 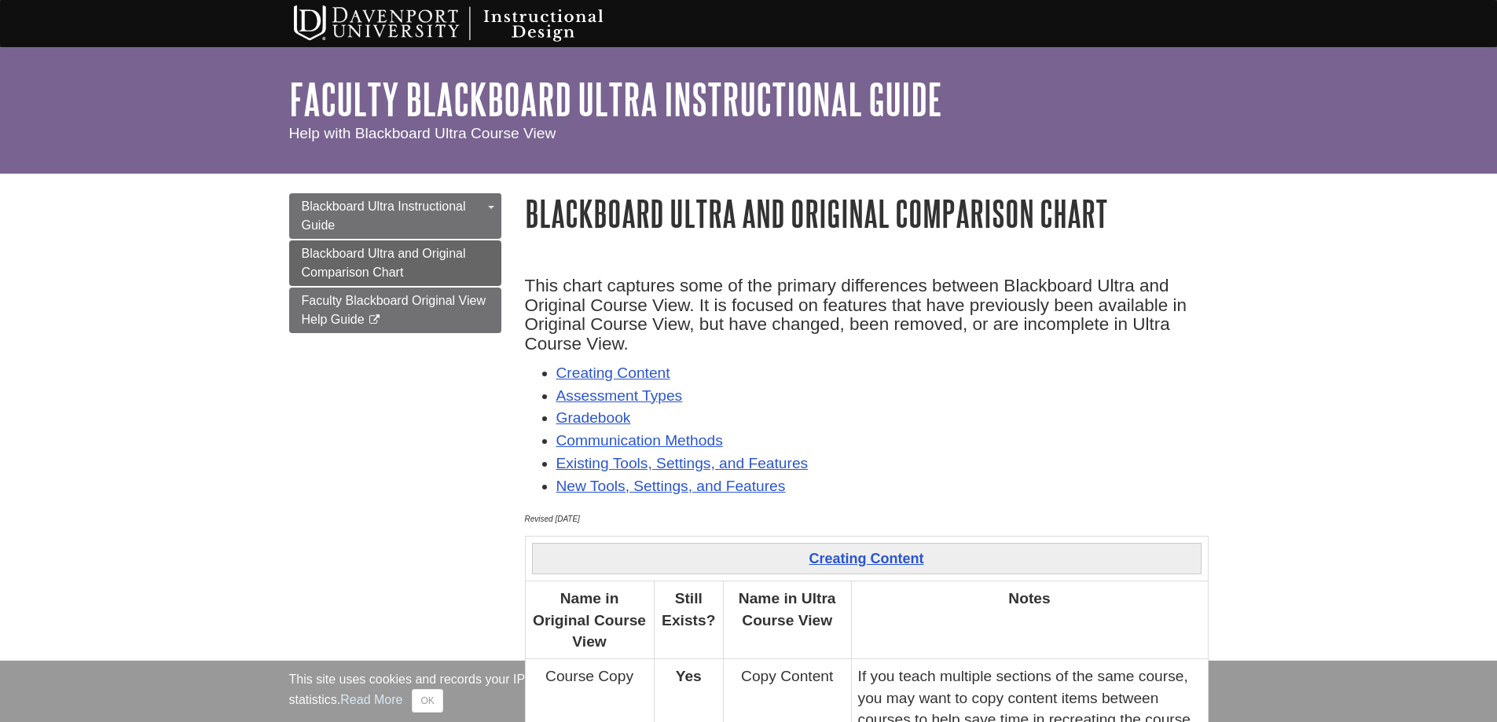 What do you see at coordinates (689, 676) in the screenshot?
I see `strong: Yes` at bounding box center [689, 676].